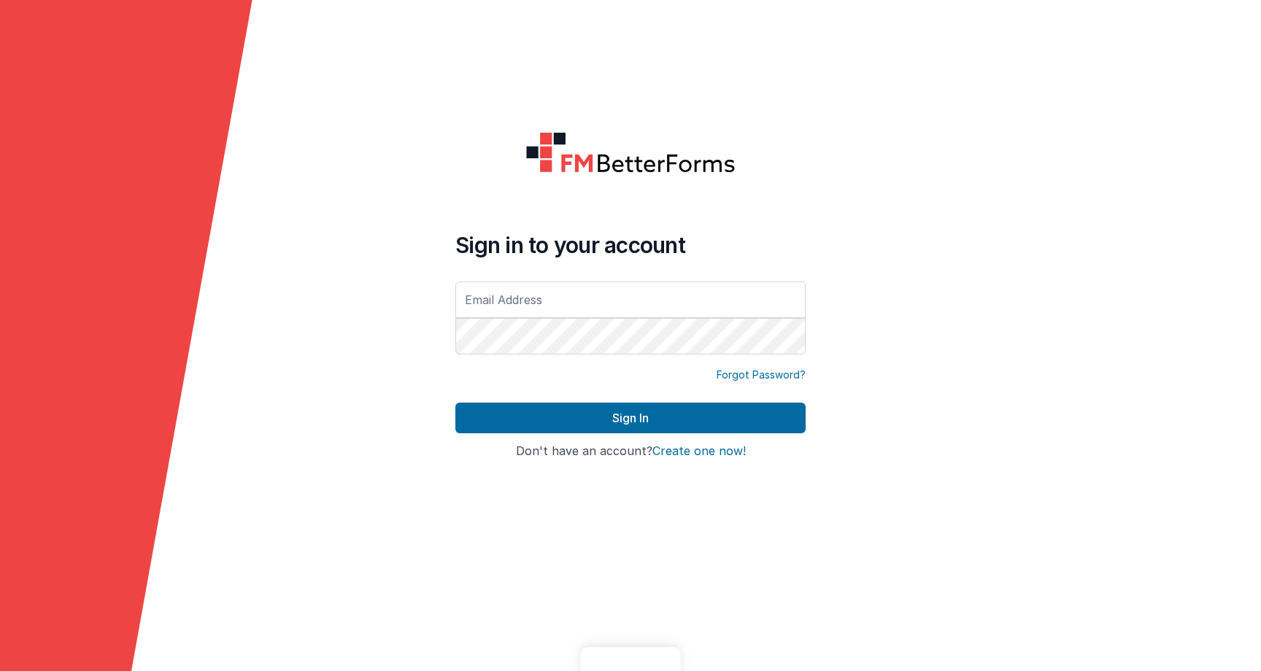 The image size is (1261, 671). What do you see at coordinates (699, 452) in the screenshot?
I see `button: Create one now!` at bounding box center [699, 452].